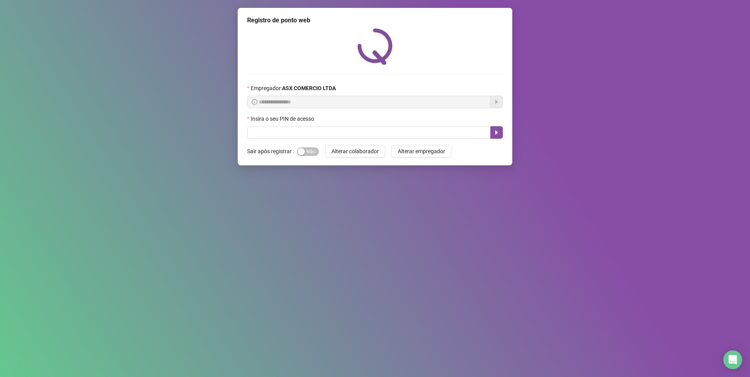  Describe the element at coordinates (309, 88) in the screenshot. I see `strong: ASX COMERCIO LTDA` at that location.